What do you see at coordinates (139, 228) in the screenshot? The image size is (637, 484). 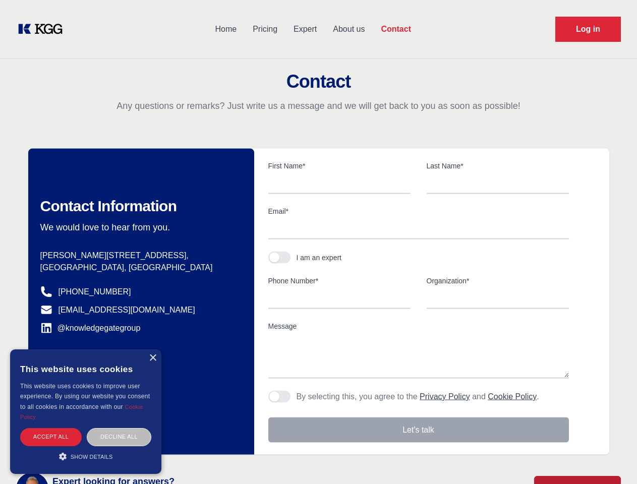 I see `p: We would love to hear from you.` at bounding box center [139, 228].